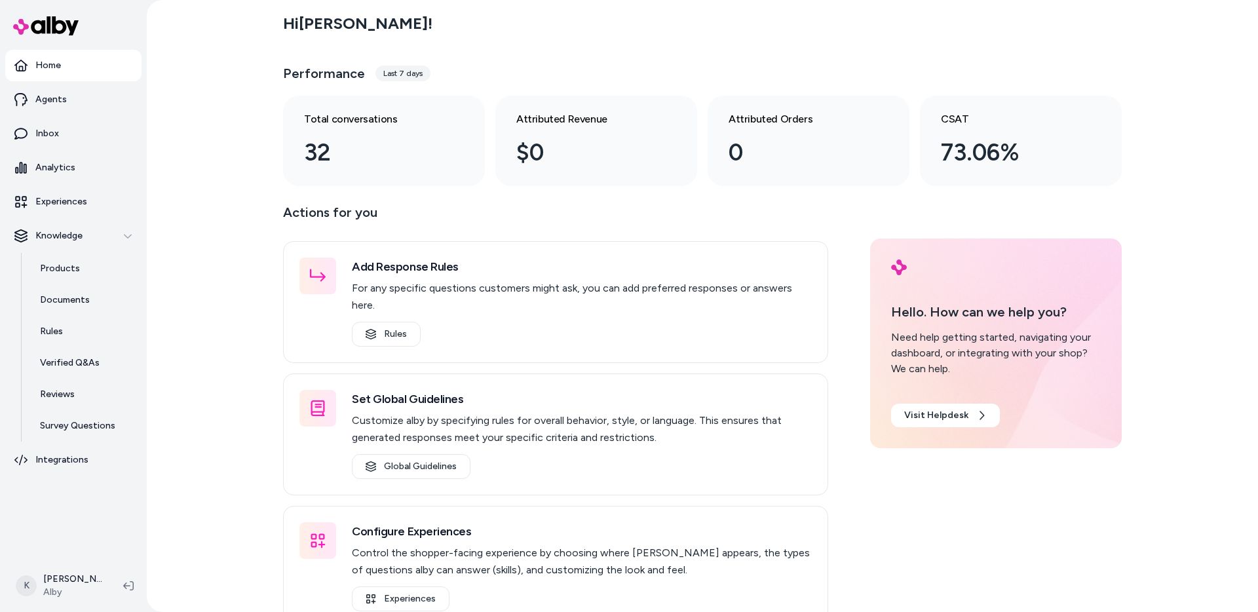 The height and width of the screenshot is (612, 1258). Describe the element at coordinates (384, 141) in the screenshot. I see `a: Total conversations 32` at that location.